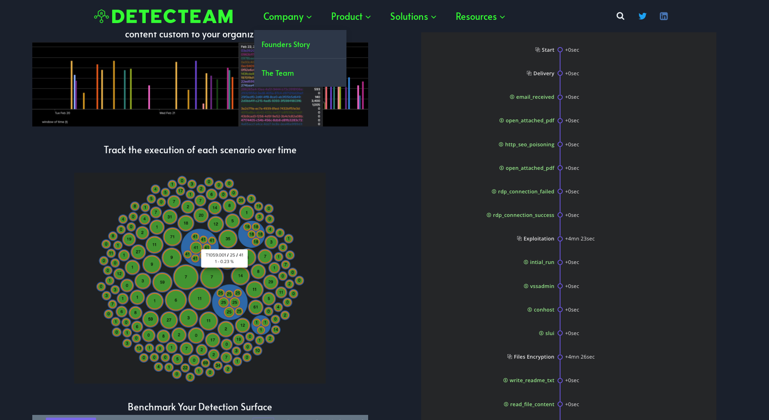  What do you see at coordinates (288, 16) in the screenshot?
I see `button: Child menu of Company` at bounding box center [288, 16].